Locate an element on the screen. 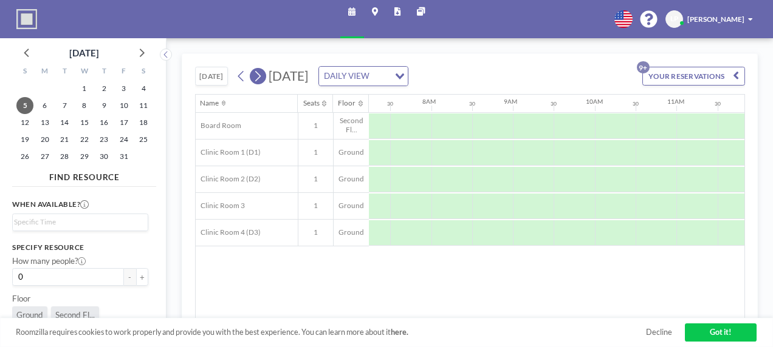  span: Friday, October 31, 2025 is located at coordinates (124, 157).